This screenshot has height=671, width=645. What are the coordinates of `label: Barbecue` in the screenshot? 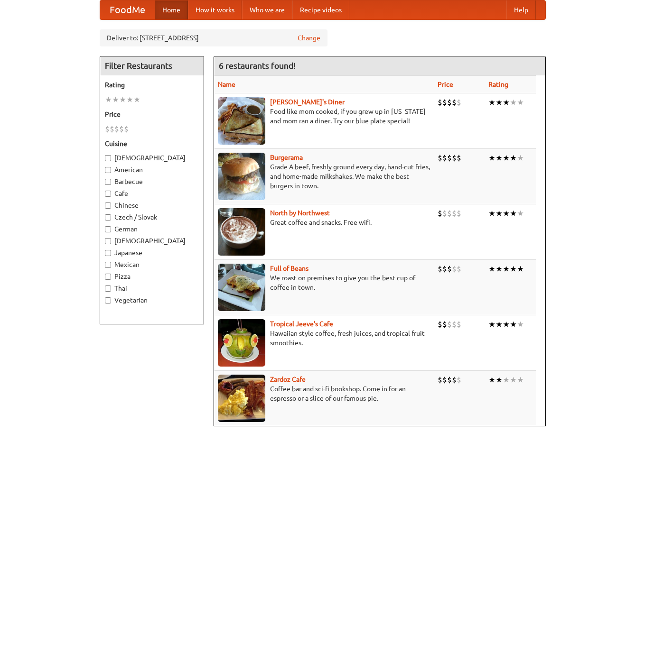 It's located at (152, 182).